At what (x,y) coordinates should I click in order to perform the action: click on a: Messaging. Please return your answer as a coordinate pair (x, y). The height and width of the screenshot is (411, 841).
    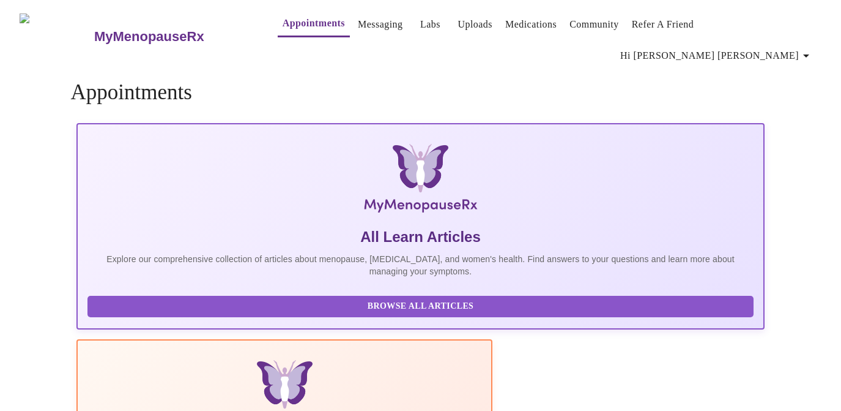
    Looking at the image, I should click on (380, 24).